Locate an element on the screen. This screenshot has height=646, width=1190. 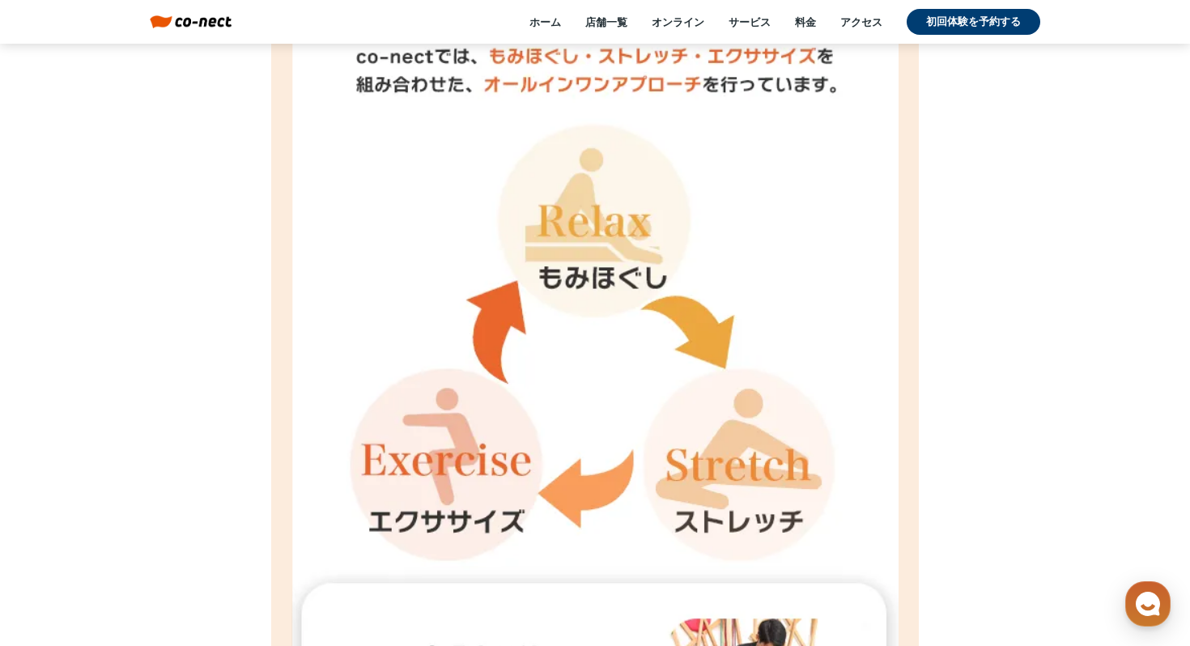
a: サービス is located at coordinates (750, 22).